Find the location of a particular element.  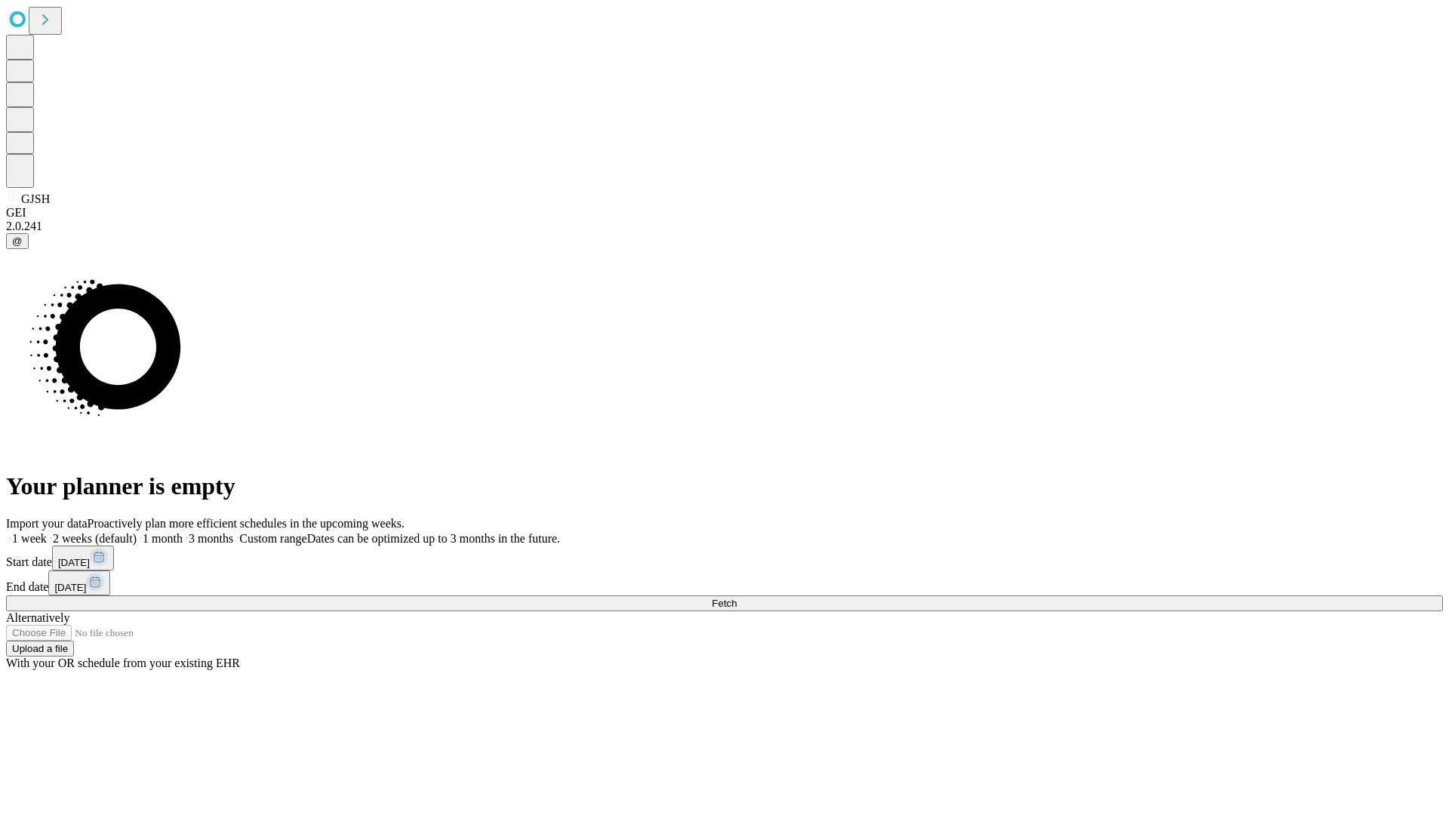

span: Proactively plan more efficient schedules in the upcoming weeks. is located at coordinates (246, 523).